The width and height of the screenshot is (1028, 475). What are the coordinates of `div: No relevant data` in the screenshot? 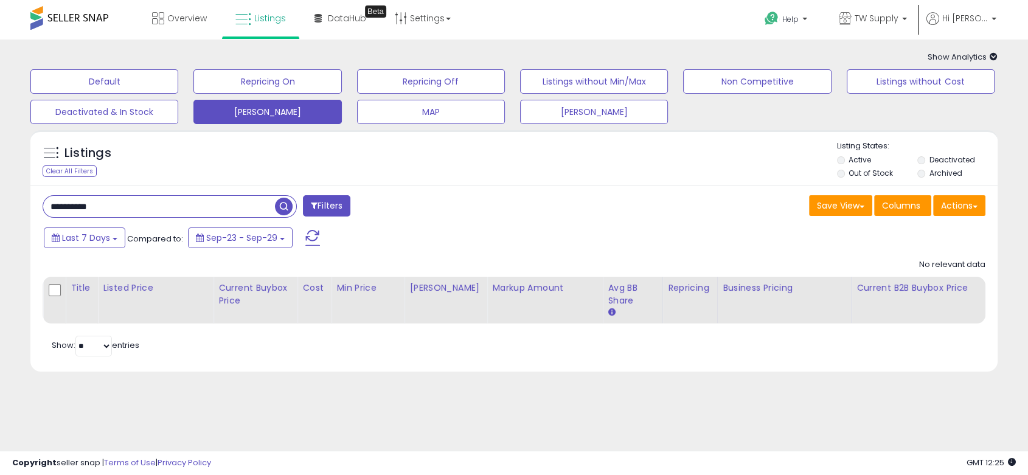 It's located at (952, 265).